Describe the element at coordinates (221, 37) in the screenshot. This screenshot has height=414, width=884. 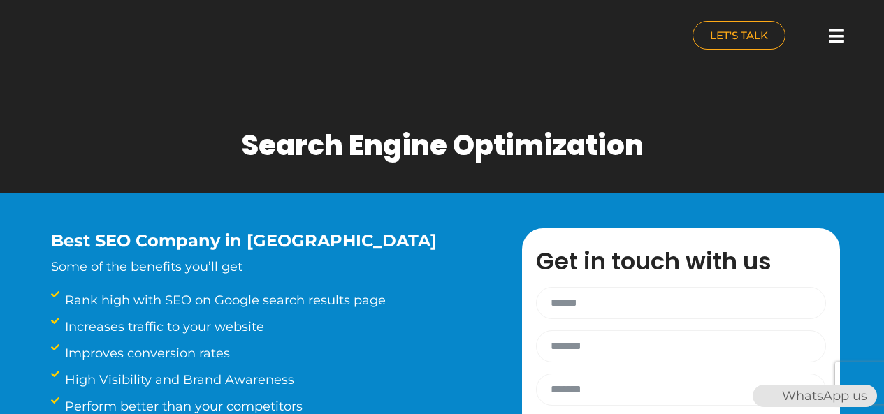
I see `a: nuance-qatar_logo` at that location.